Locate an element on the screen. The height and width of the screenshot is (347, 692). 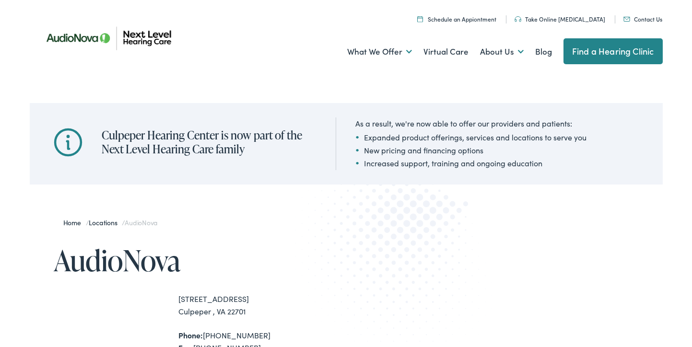
li: New pricing and financing options is located at coordinates (471, 150).